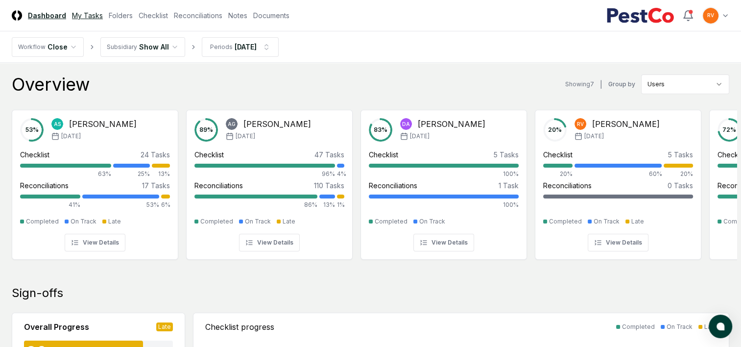 The width and height of the screenshot is (741, 347). I want to click on img: PestCo logo, so click(640, 16).